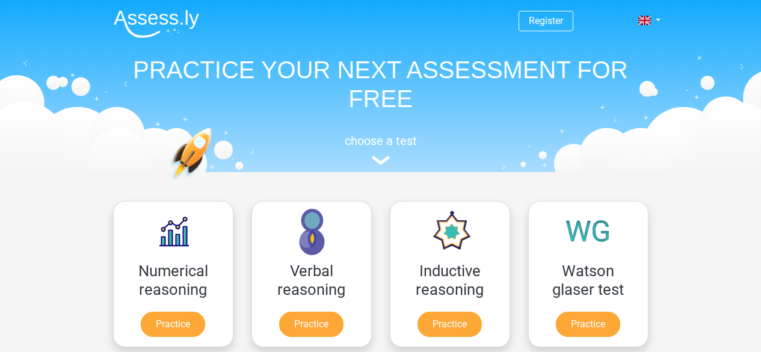 The width and height of the screenshot is (761, 352). Describe the element at coordinates (156, 23) in the screenshot. I see `img: Assessly` at that location.